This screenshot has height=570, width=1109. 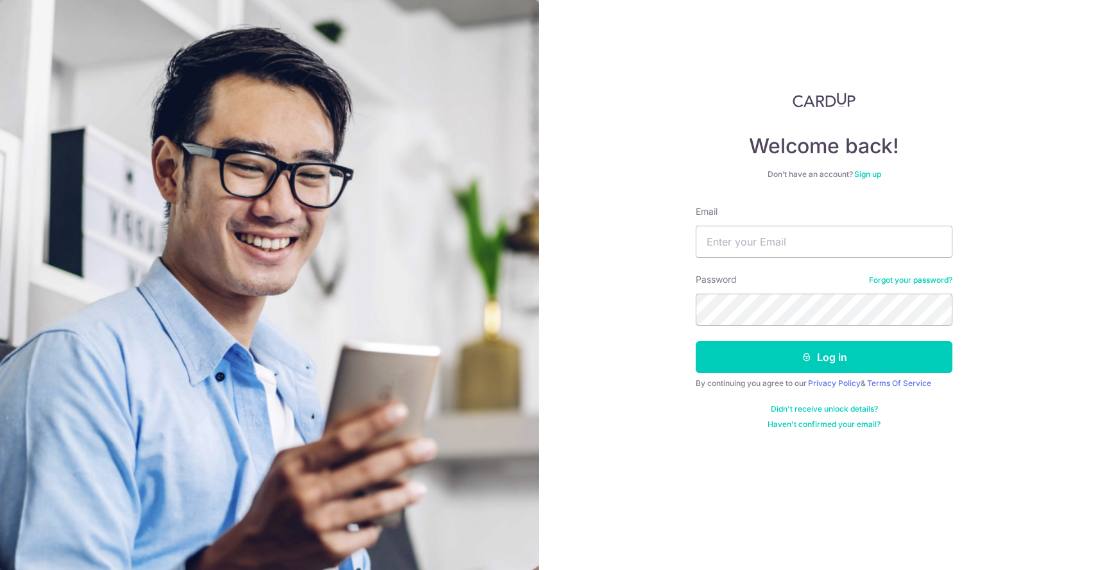 What do you see at coordinates (824, 242) in the screenshot?
I see `input: Enter your Email` at bounding box center [824, 242].